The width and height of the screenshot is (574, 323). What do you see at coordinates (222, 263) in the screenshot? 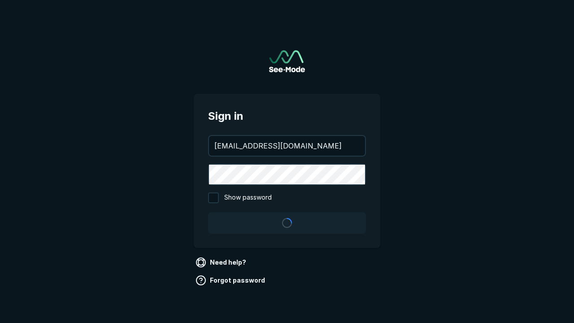
I see `a: Need help?` at bounding box center [222, 263].